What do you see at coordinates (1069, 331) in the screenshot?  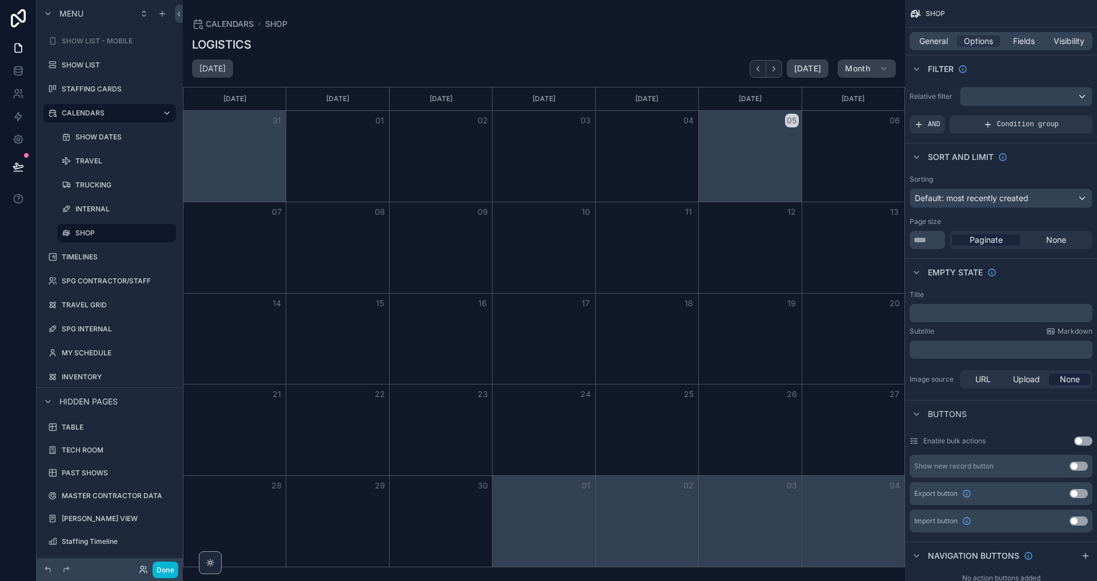 I see `a: Markdown` at bounding box center [1069, 331].